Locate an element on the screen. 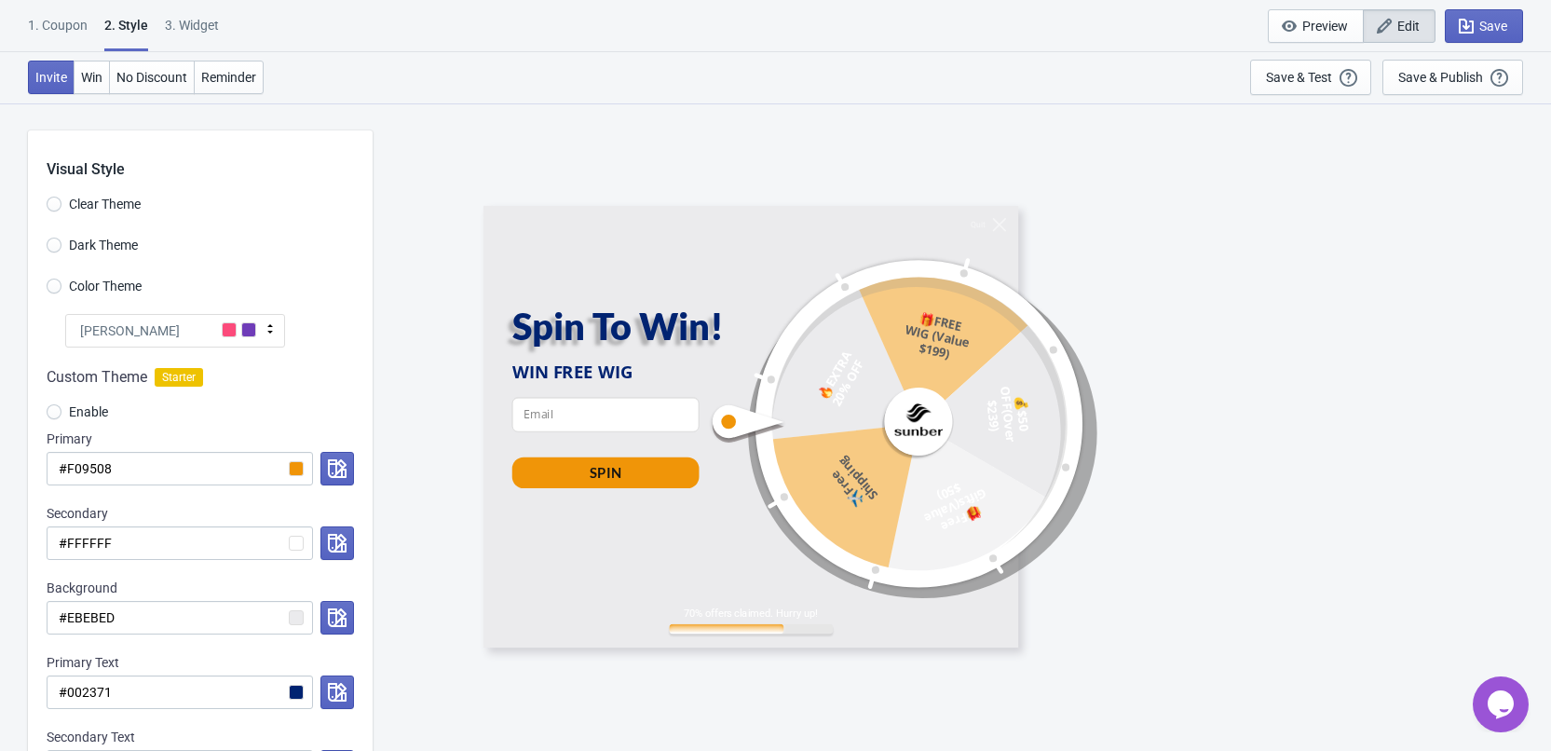  button: Invite is located at coordinates (51, 77).